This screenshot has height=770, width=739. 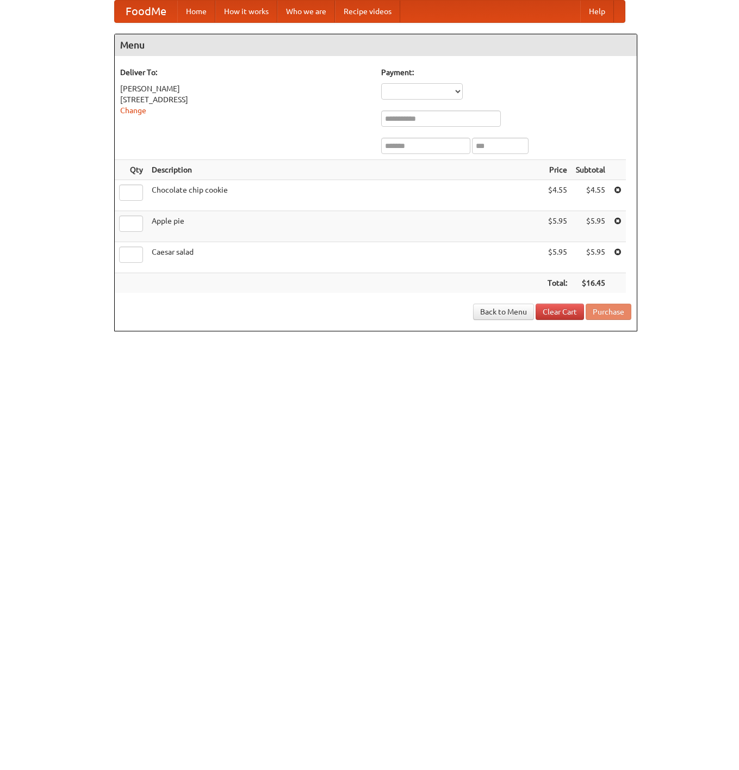 I want to click on a: Change, so click(x=133, y=110).